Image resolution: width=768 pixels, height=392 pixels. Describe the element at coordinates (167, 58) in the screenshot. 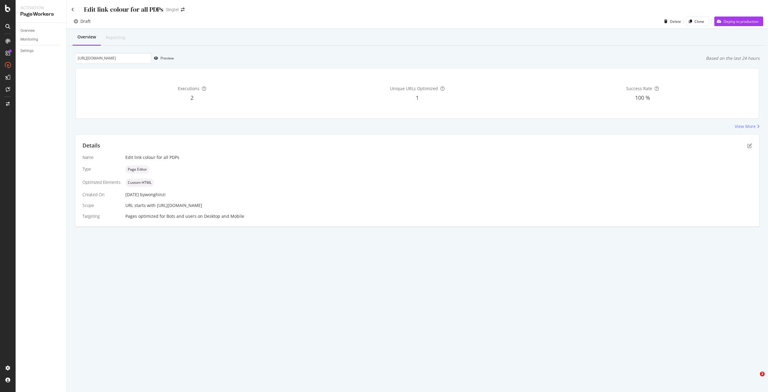

I see `div: Preview` at that location.